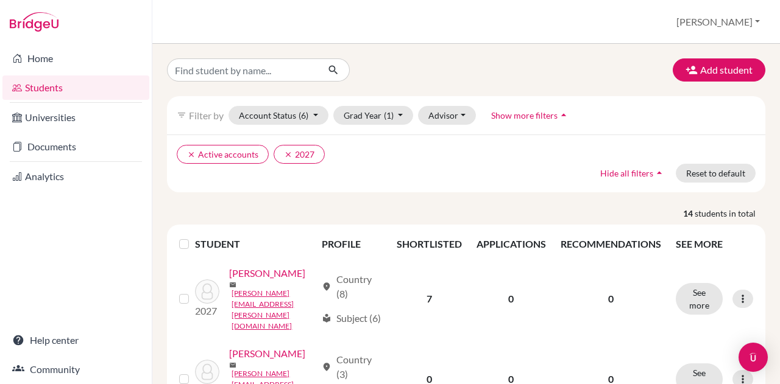 The width and height of the screenshot is (780, 384). Describe the element at coordinates (242, 70) in the screenshot. I see `input: Find student by name...` at that location.